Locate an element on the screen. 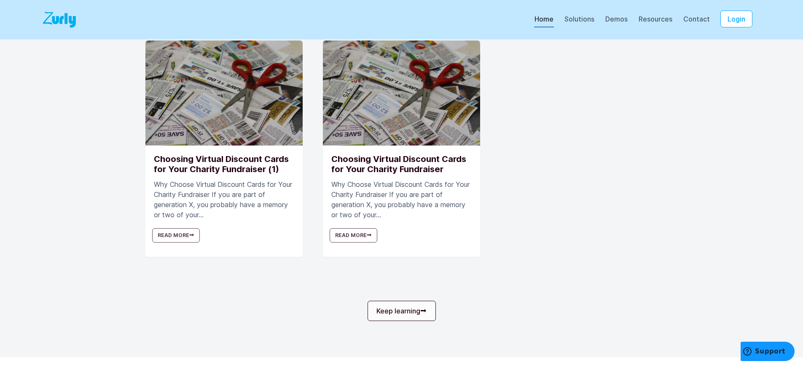  h3: Choosing Virtual Discount Cards for Your Charity Fundraiser (1) is located at coordinates (224, 167).